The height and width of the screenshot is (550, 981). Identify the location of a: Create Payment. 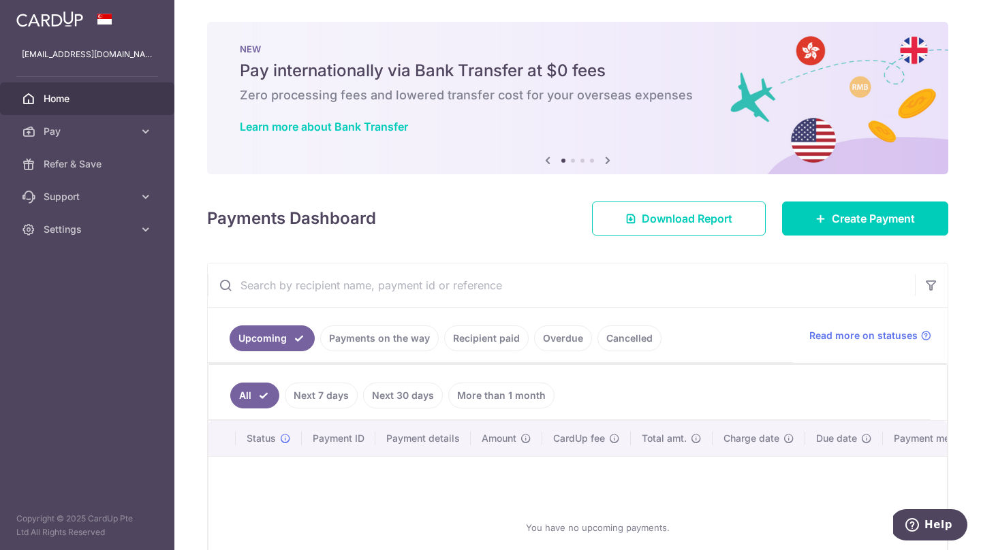
(865, 219).